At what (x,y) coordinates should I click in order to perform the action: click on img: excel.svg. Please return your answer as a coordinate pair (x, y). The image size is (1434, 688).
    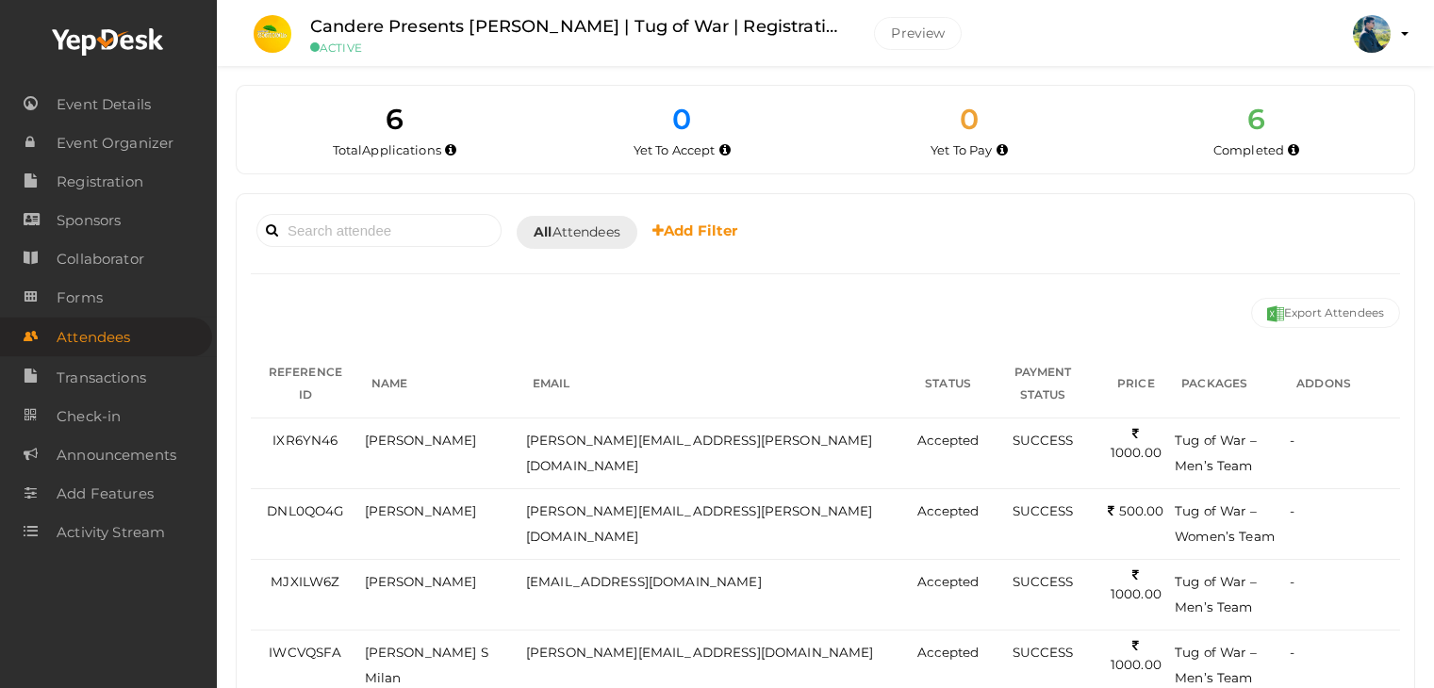
    Looking at the image, I should click on (1276, 314).